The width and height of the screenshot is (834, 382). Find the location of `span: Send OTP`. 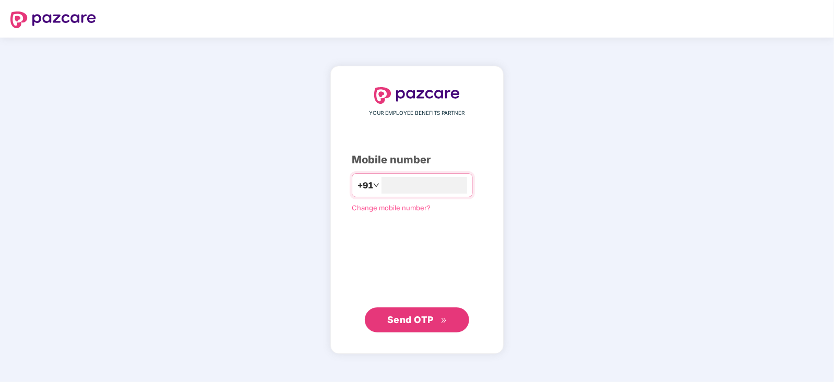

span: Send OTP is located at coordinates (410, 319).